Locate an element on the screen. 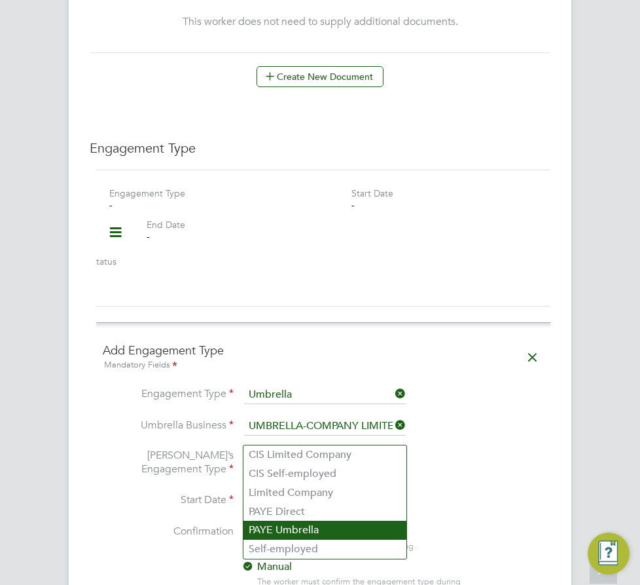  label: Auto is located at coordinates (359, 531).